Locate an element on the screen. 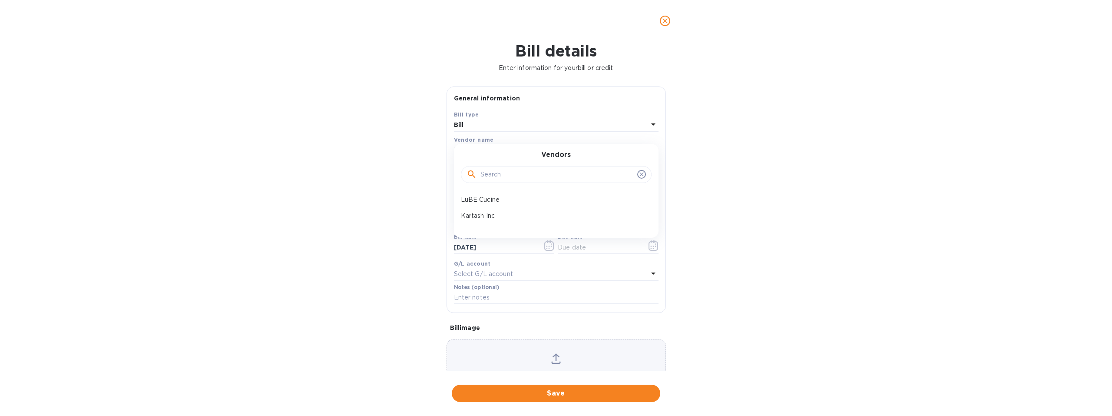 The image size is (1112, 416). input: Due date is located at coordinates (598, 247).